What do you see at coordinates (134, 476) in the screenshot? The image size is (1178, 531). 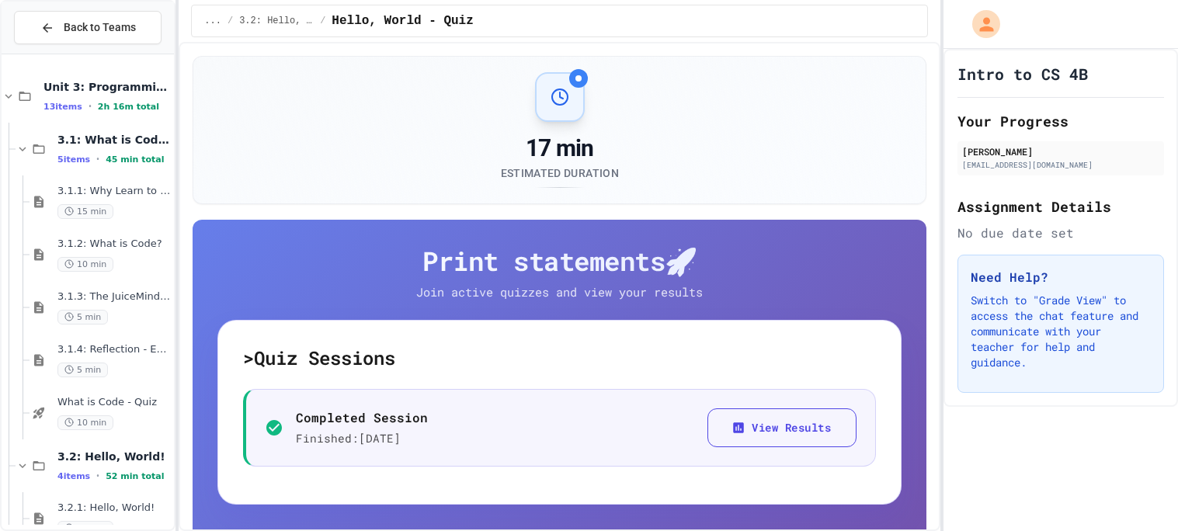 I see `span: 52 min total` at bounding box center [134, 476].